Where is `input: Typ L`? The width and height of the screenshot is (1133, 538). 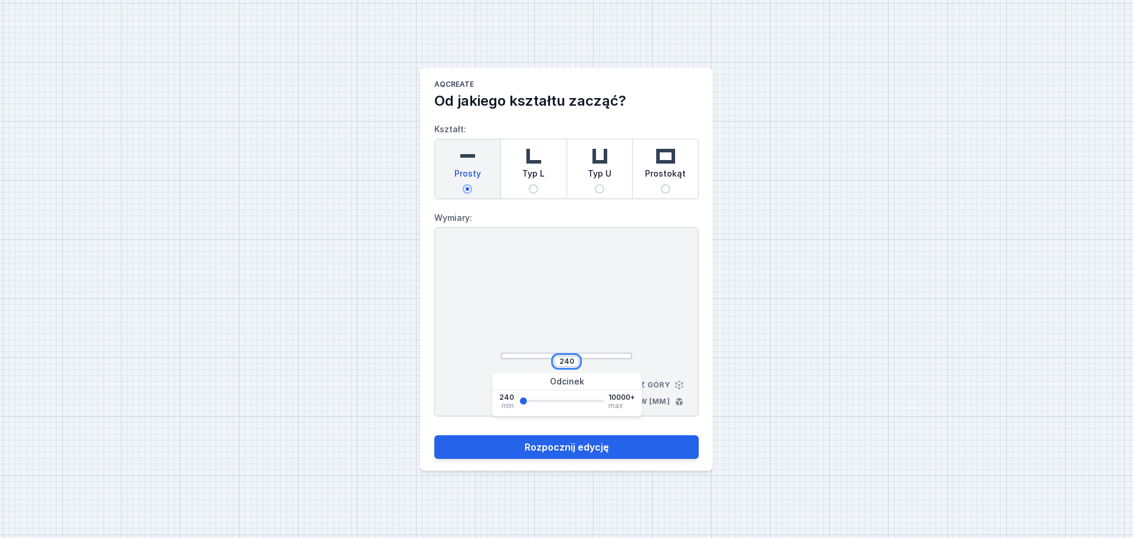 input: Typ L is located at coordinates (534, 189).